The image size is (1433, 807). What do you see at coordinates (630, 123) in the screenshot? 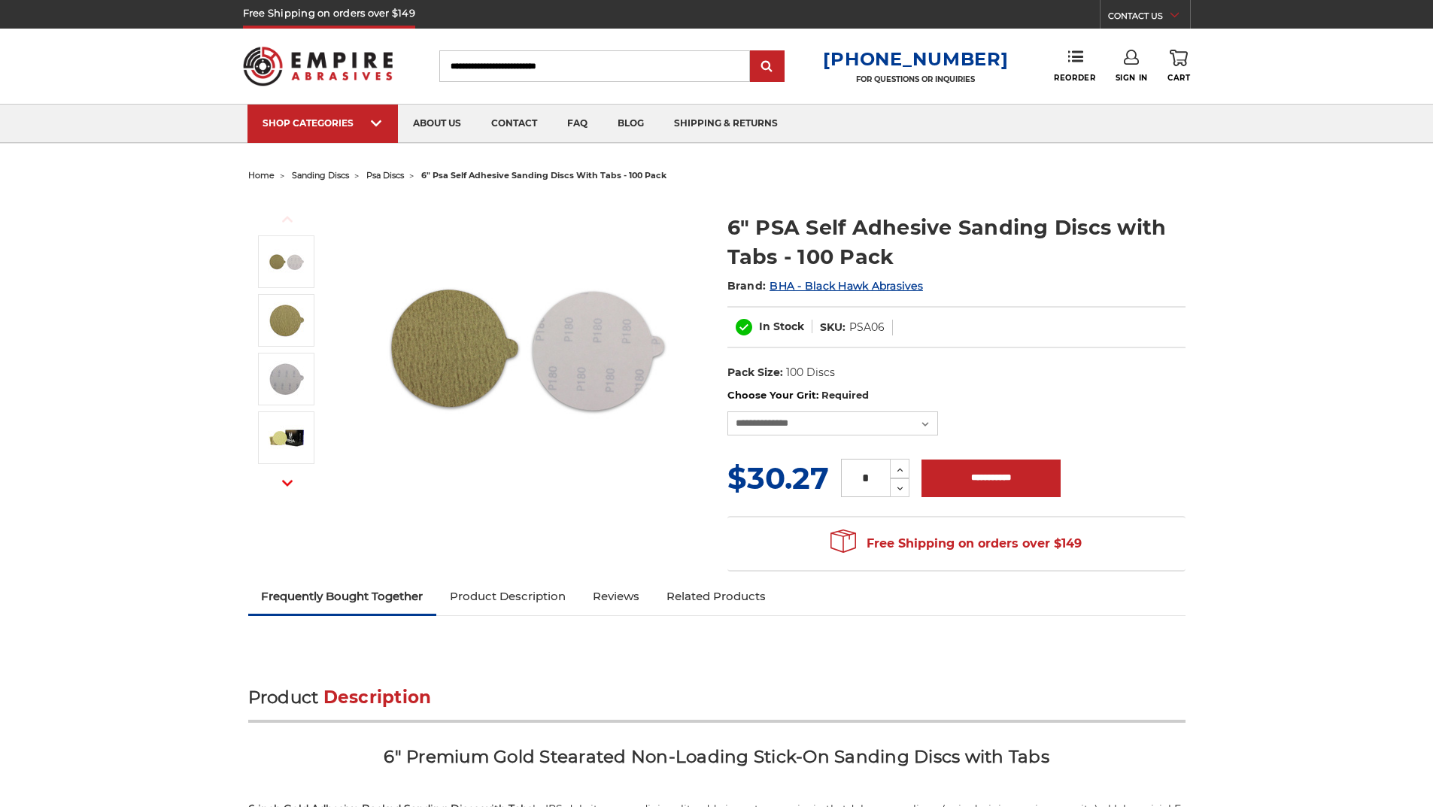
I see `a: blog` at bounding box center [630, 123].